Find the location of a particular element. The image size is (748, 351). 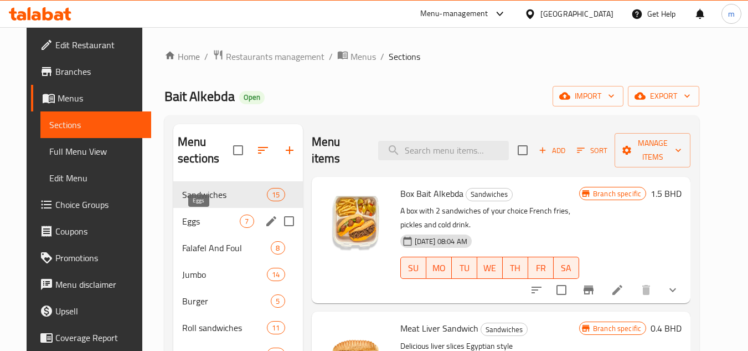

span: 7 is located at coordinates (246, 221).